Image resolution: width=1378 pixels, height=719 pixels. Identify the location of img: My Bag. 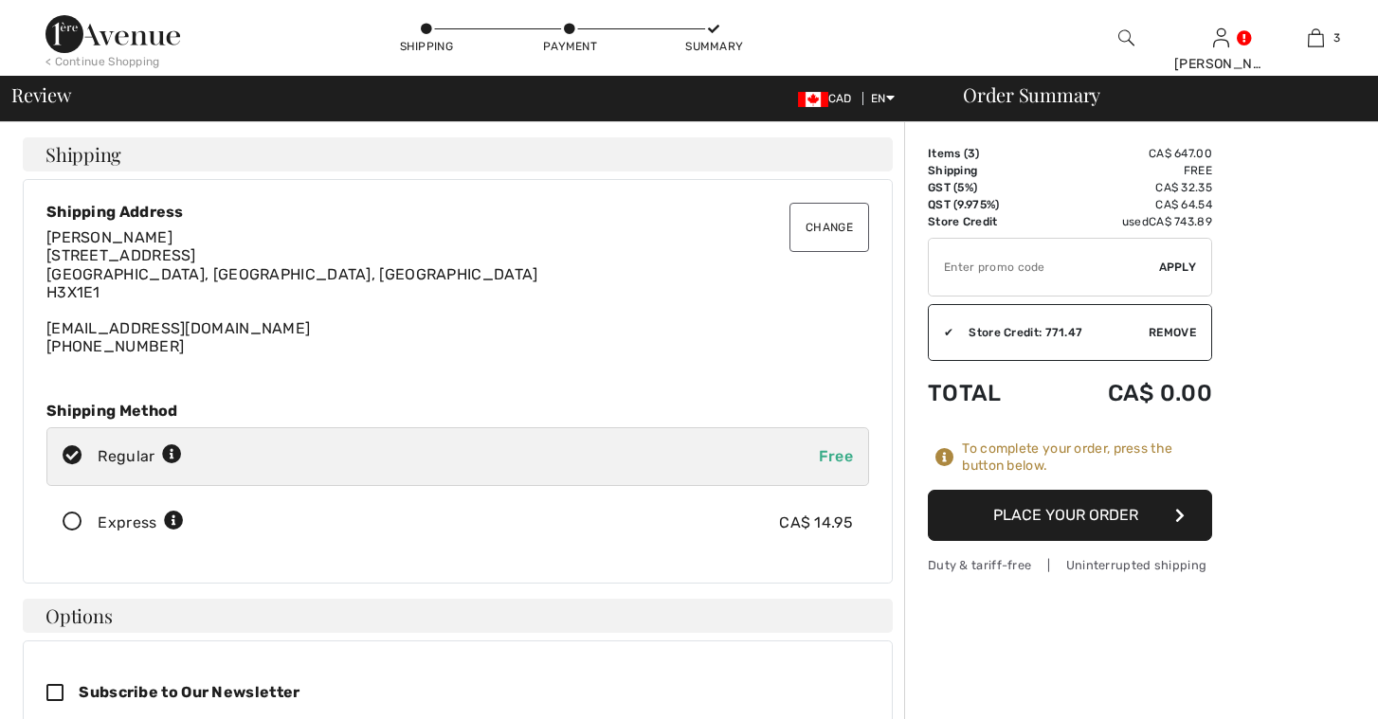
(1316, 38).